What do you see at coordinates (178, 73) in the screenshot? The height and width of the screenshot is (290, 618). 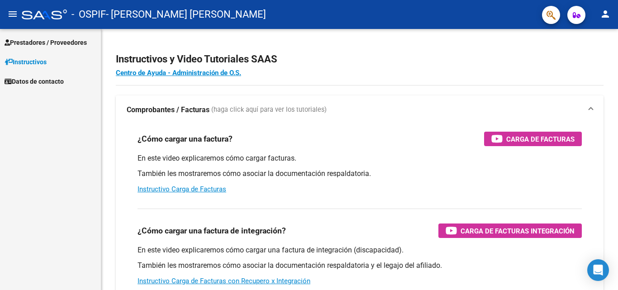 I see `a: Centro de Ayuda - Administración de O.S.` at bounding box center [178, 73].